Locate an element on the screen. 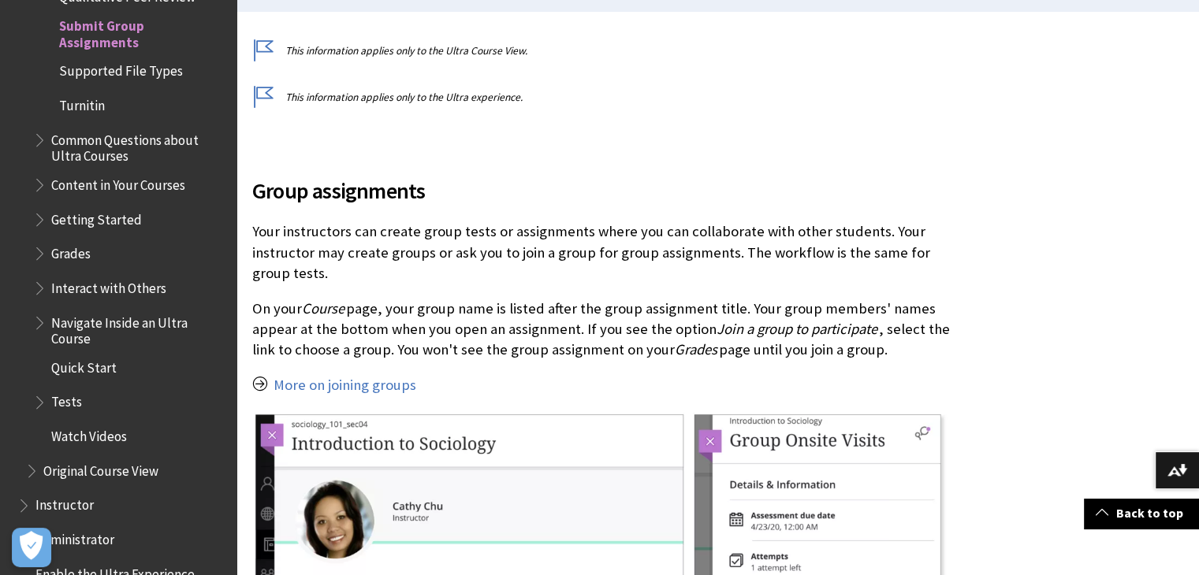 The height and width of the screenshot is (575, 1199). span: Getting Started is located at coordinates (96, 217).